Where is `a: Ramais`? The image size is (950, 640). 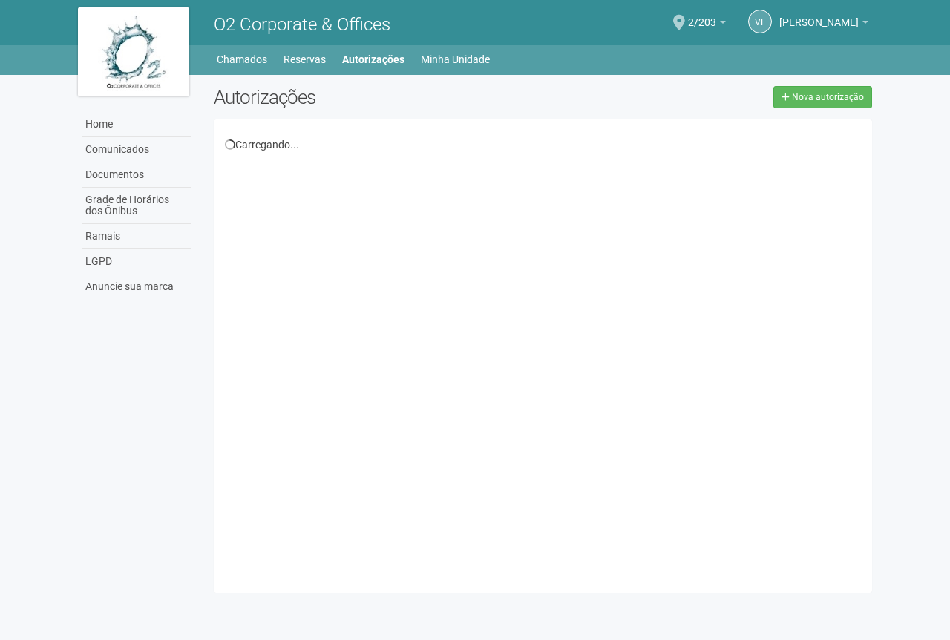 a: Ramais is located at coordinates (137, 237).